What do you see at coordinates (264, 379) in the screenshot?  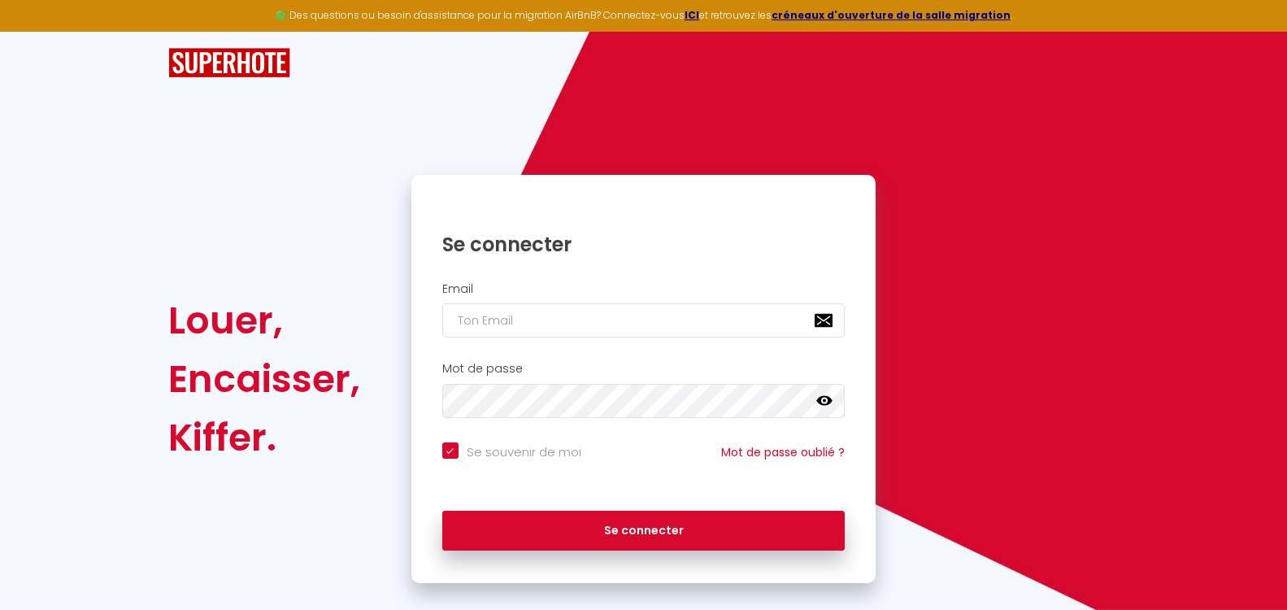 I see `div: Encaisser,` at bounding box center [264, 379].